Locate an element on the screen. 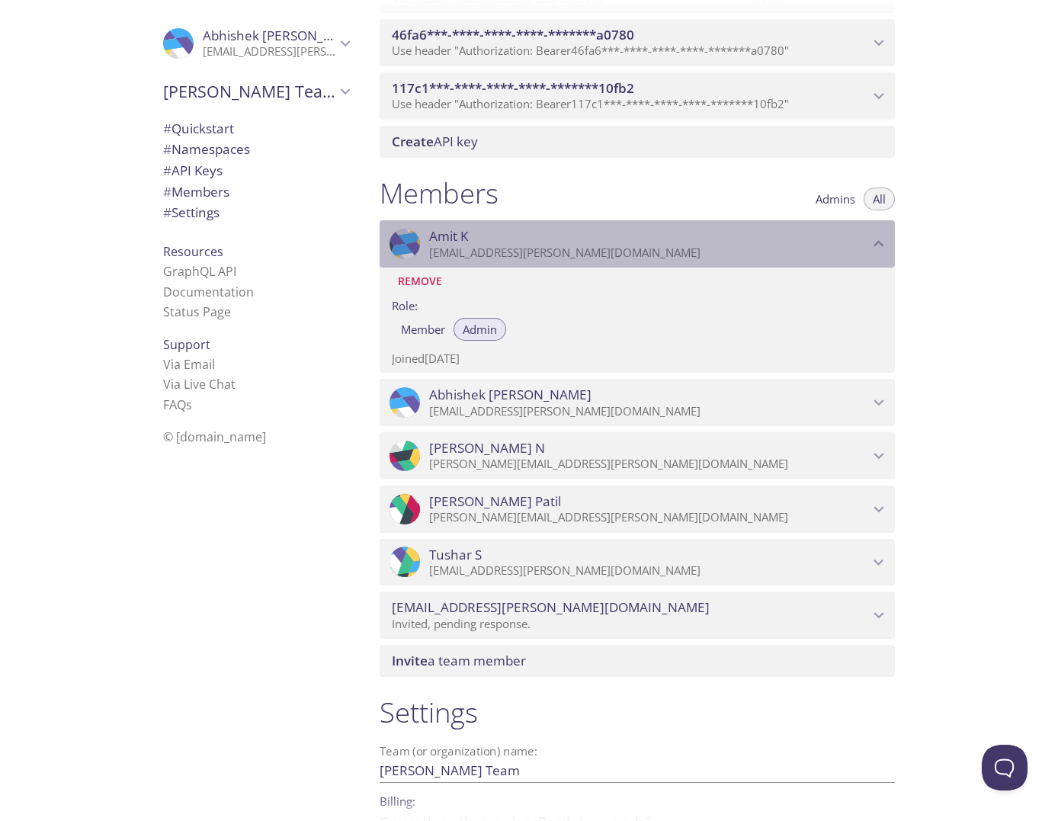 This screenshot has height=821, width=1058. a: Via Email is located at coordinates (189, 364).